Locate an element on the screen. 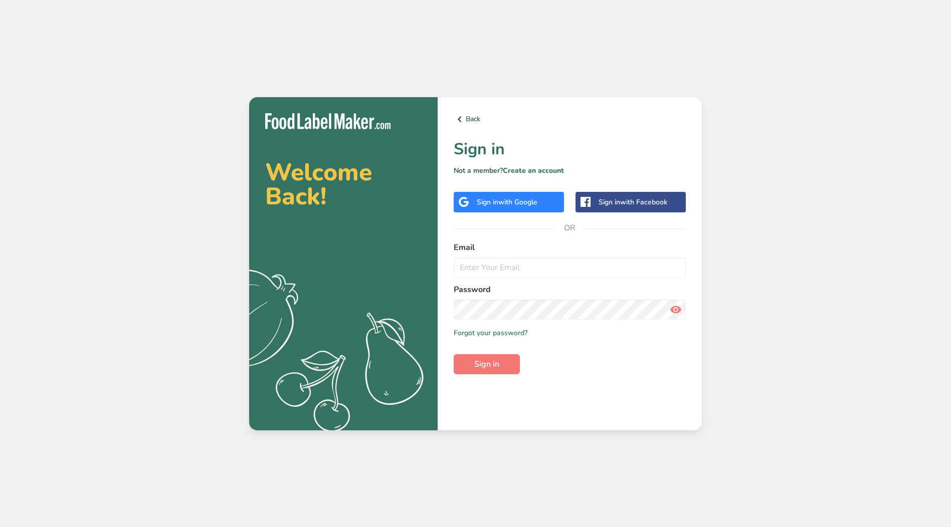 The height and width of the screenshot is (527, 951). a: Forgot your password? is located at coordinates (490, 333).